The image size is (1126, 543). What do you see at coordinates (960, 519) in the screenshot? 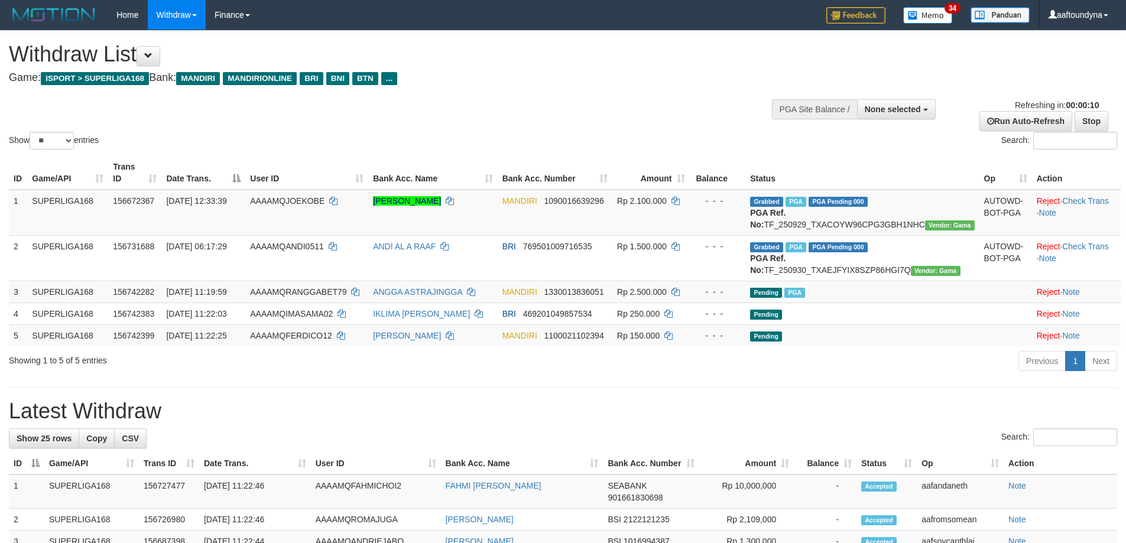
I see `td: aafromsomean` at bounding box center [960, 519].